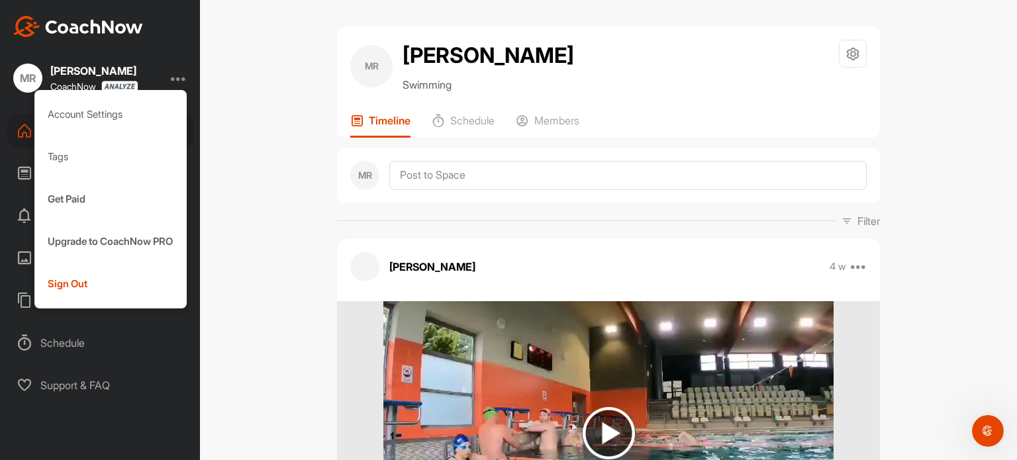  What do you see at coordinates (101, 343) in the screenshot?
I see `div: Schedule` at bounding box center [101, 343].